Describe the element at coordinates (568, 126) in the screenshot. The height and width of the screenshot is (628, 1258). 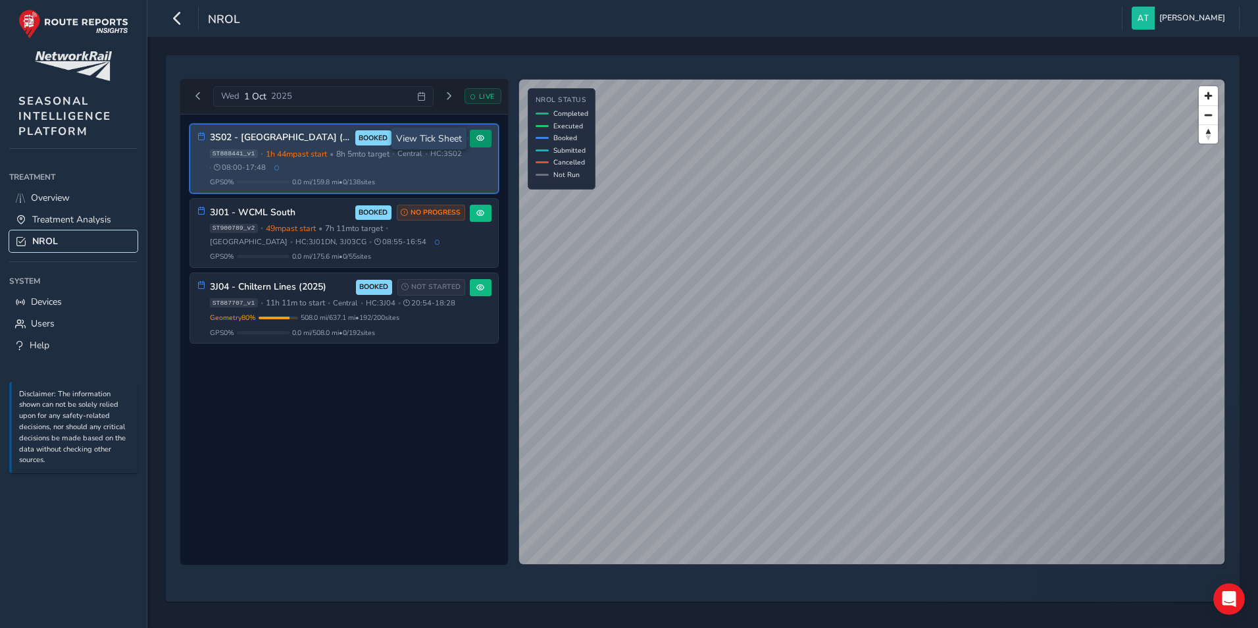
I see `span: Executed` at that location.